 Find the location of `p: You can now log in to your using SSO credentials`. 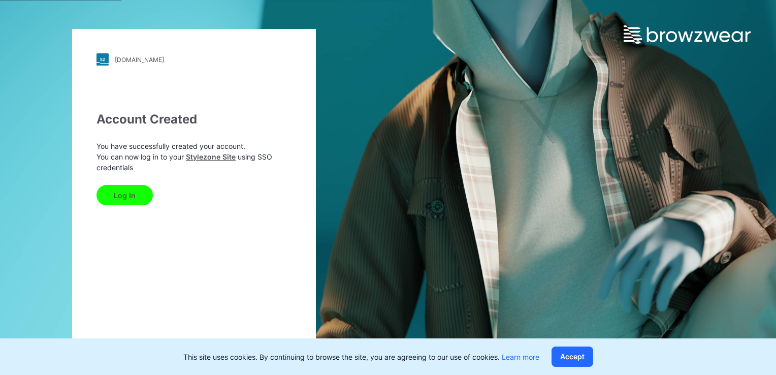

p: You can now log in to your using SSO credentials is located at coordinates (194, 162).